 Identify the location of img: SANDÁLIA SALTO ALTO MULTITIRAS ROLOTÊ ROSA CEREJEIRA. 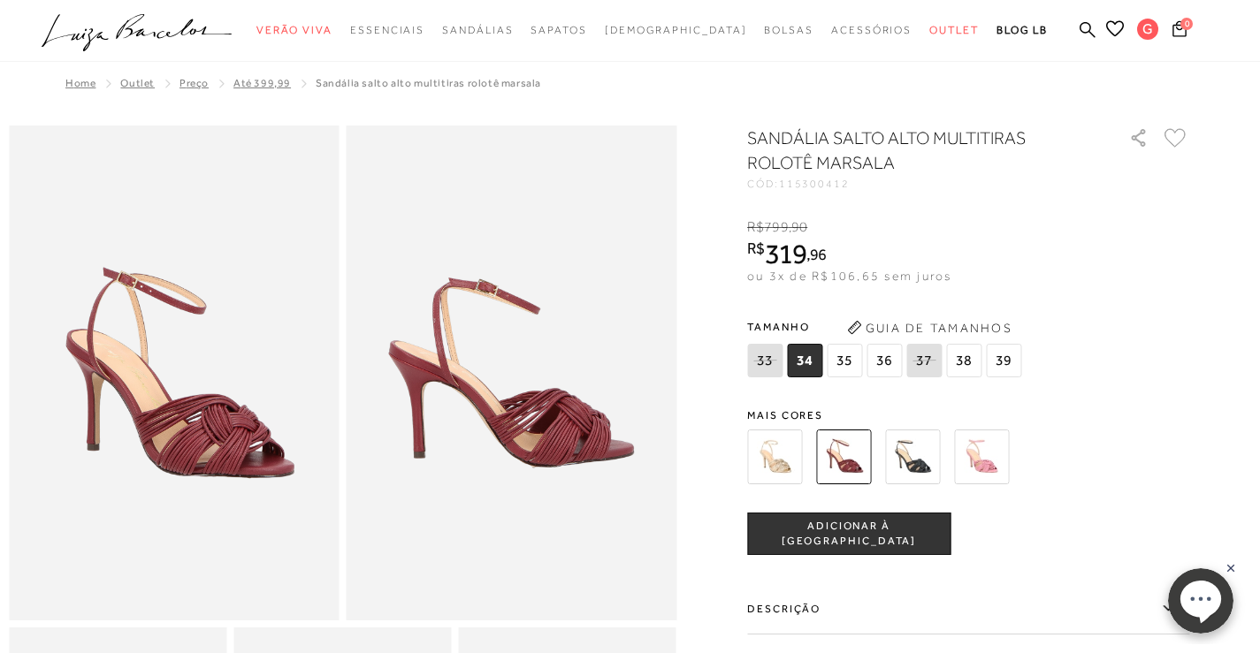
(981, 457).